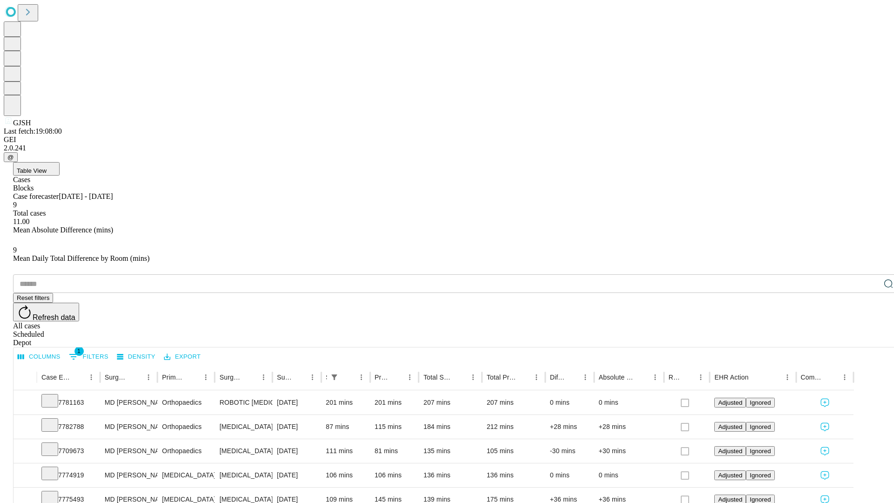 This screenshot has width=894, height=503. What do you see at coordinates (345, 451) in the screenshot?
I see `div: 111 mins` at bounding box center [345, 451].